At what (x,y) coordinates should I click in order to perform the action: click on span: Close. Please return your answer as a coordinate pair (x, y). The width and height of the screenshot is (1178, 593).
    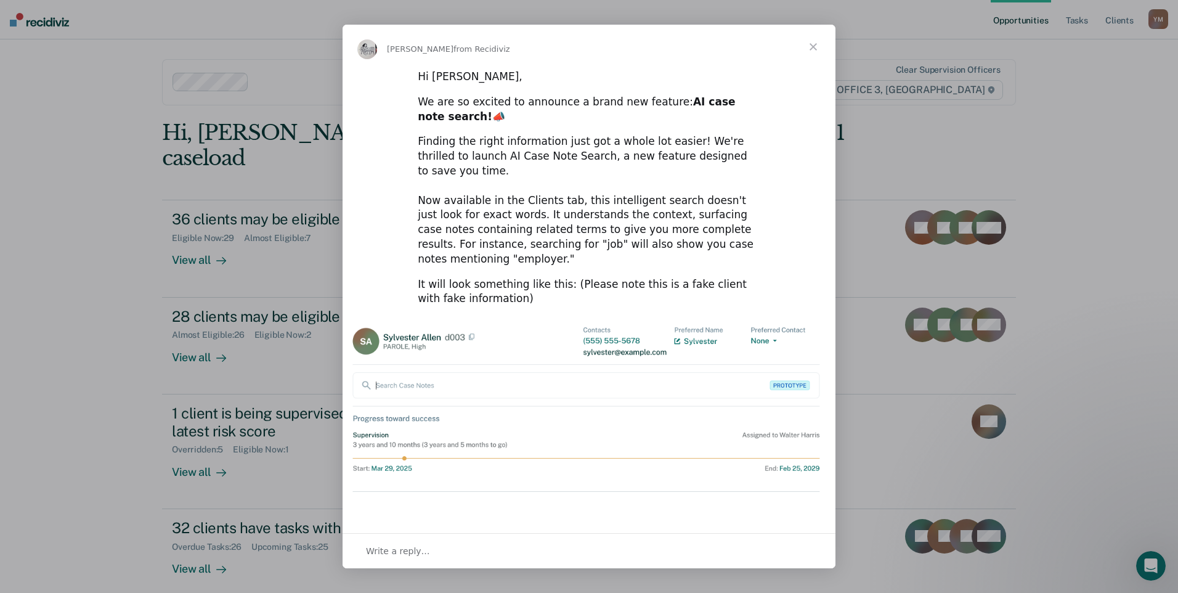
    Looking at the image, I should click on (814, 47).